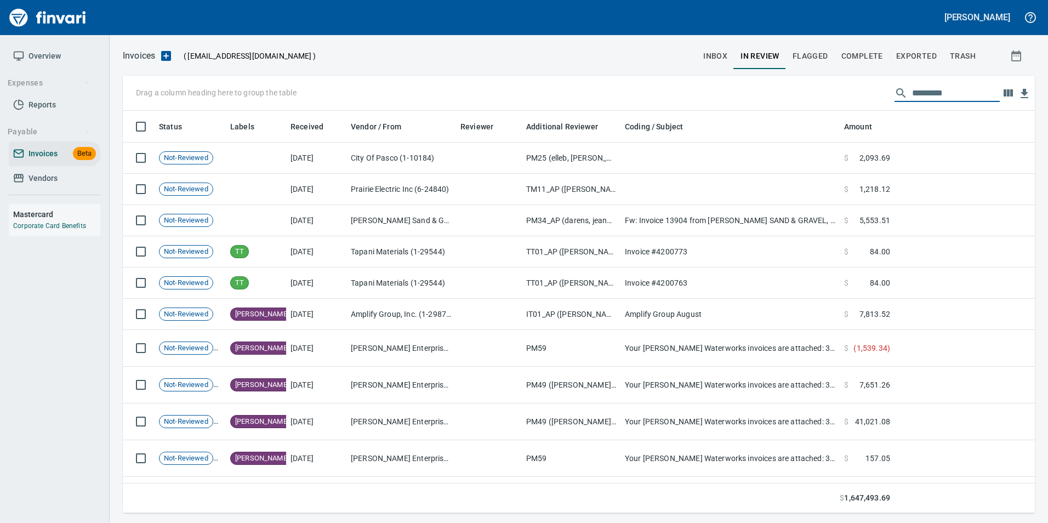 This screenshot has height=523, width=1048. I want to click on span: 7,813.52, so click(875, 314).